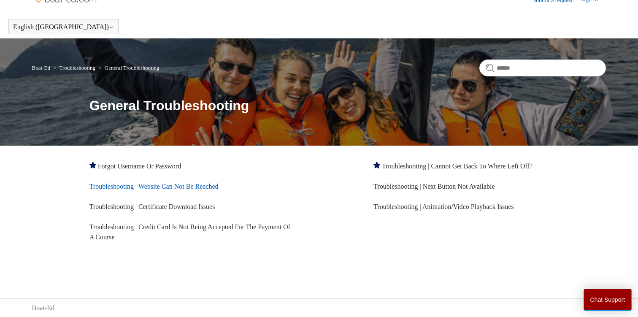  I want to click on a: Troubleshooting | Next Button Not Available, so click(434, 186).